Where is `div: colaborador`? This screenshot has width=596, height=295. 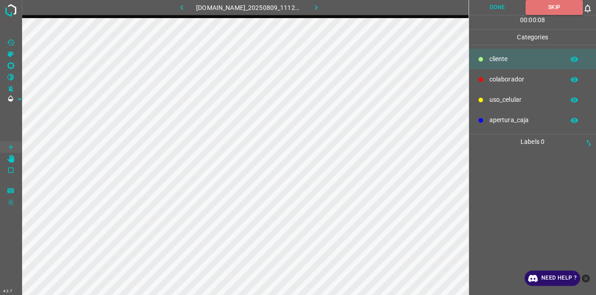
div: colaborador is located at coordinates (533, 79).